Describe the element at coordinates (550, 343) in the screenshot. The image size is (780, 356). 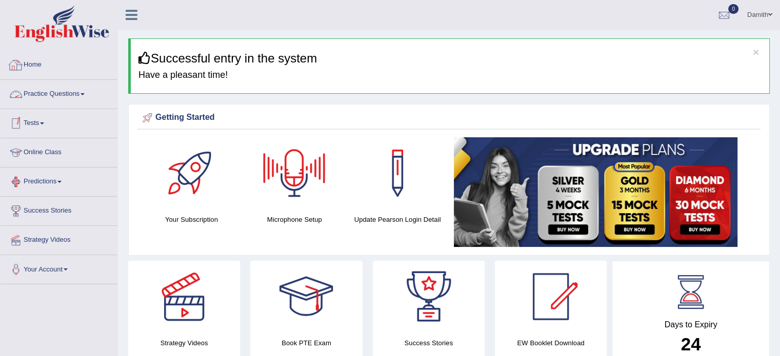
I see `h4: EW Booklet Download` at that location.